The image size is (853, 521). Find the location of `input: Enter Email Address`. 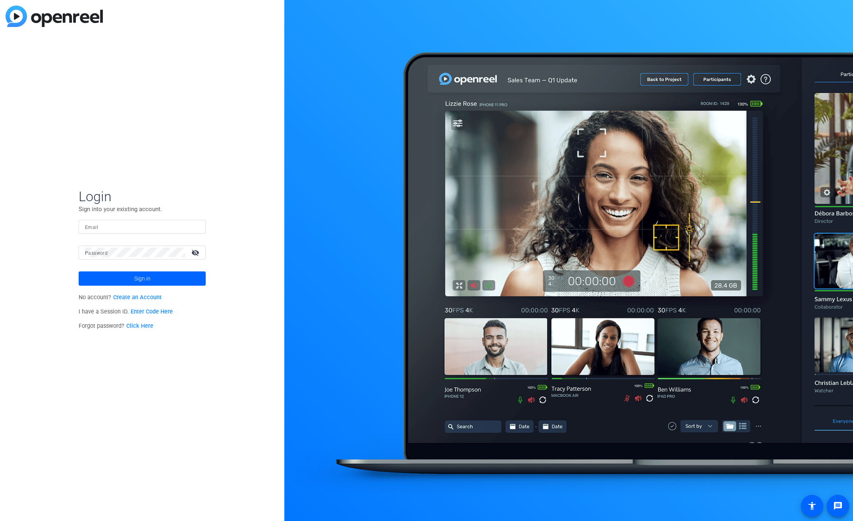

input: Enter Email Address is located at coordinates (142, 227).